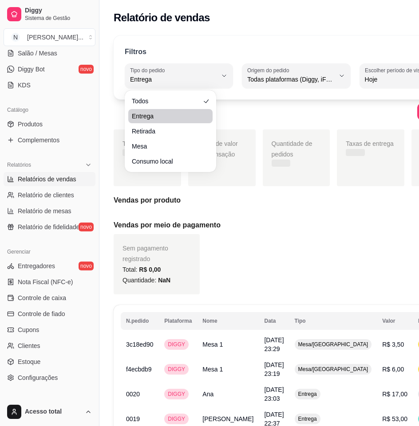 The image size is (419, 426). I want to click on button: Select a team, so click(49, 37).